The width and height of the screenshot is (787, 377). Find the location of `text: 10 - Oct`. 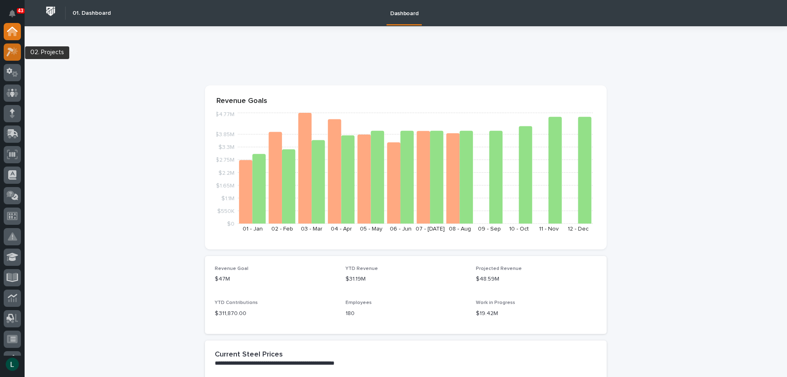

text: 10 - Oct is located at coordinates (519, 229).